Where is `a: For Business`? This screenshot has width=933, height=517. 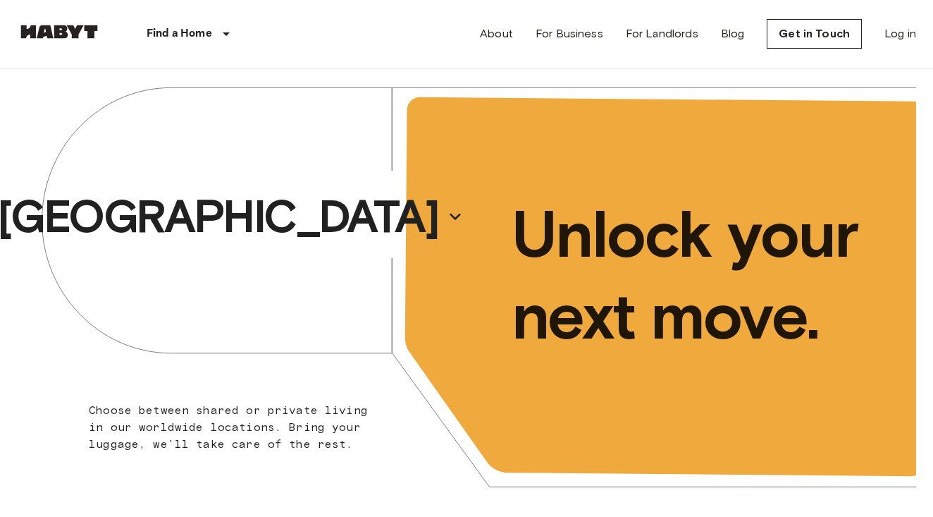 a: For Business is located at coordinates (570, 34).